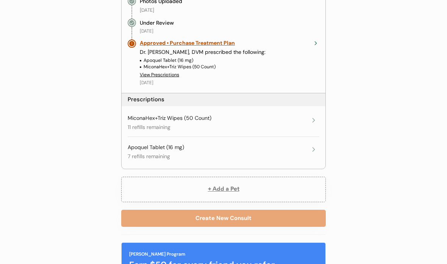  What do you see at coordinates (146, 99) in the screenshot?
I see `div: Prescriptions` at bounding box center [146, 99].